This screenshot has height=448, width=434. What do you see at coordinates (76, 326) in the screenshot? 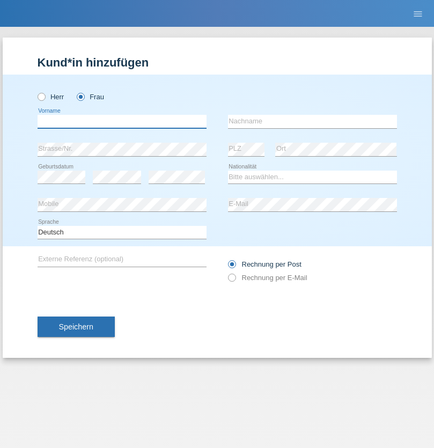
I see `span: Speichern` at bounding box center [76, 326].